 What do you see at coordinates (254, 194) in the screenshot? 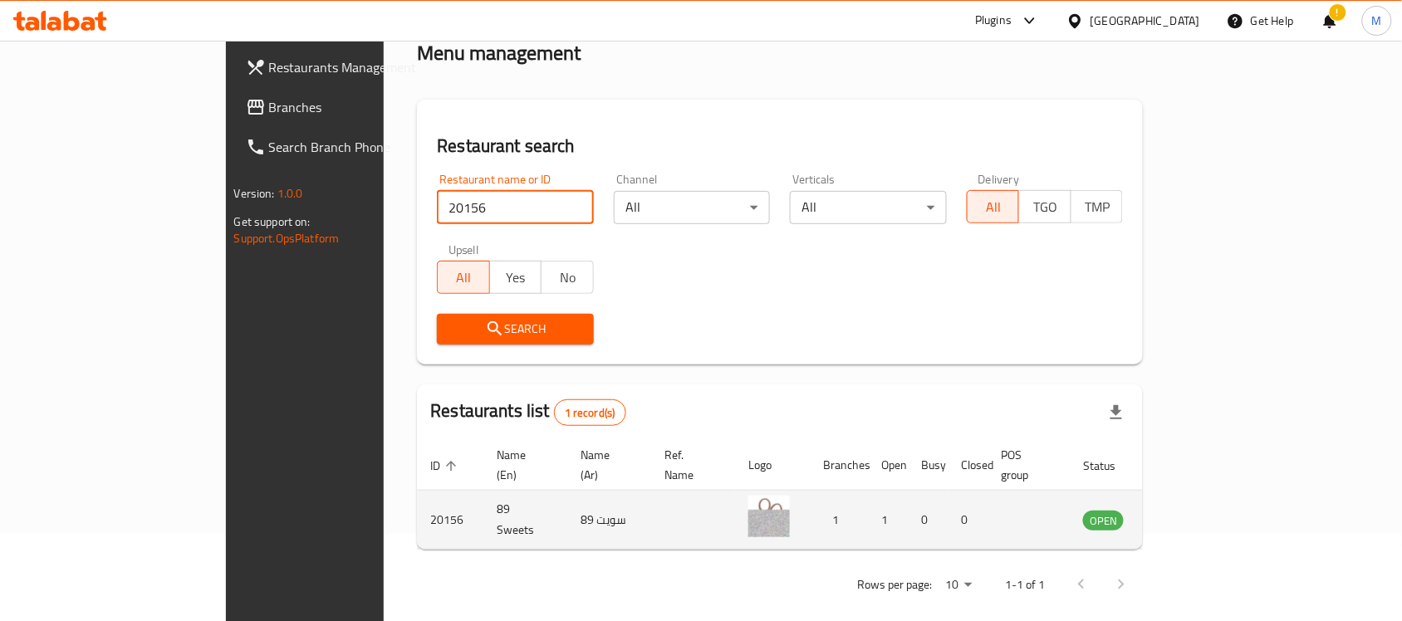
I see `span: Version:` at bounding box center [254, 194].